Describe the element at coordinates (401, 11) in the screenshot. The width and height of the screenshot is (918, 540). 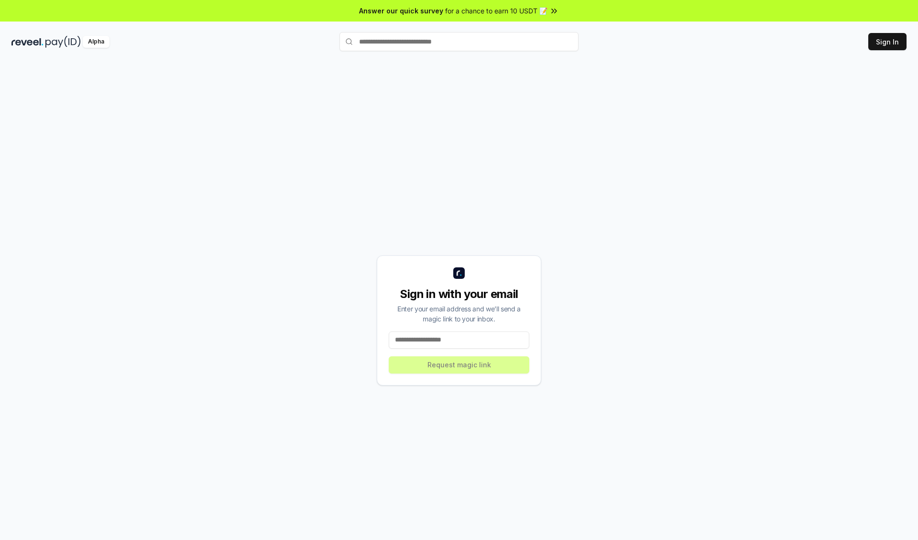
I see `span: Answer our quick survey` at that location.